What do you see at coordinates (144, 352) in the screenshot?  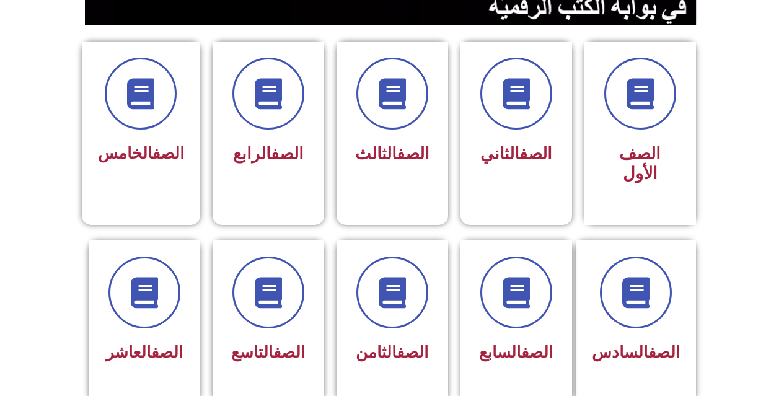 I see `span: العاشر` at bounding box center [144, 352].